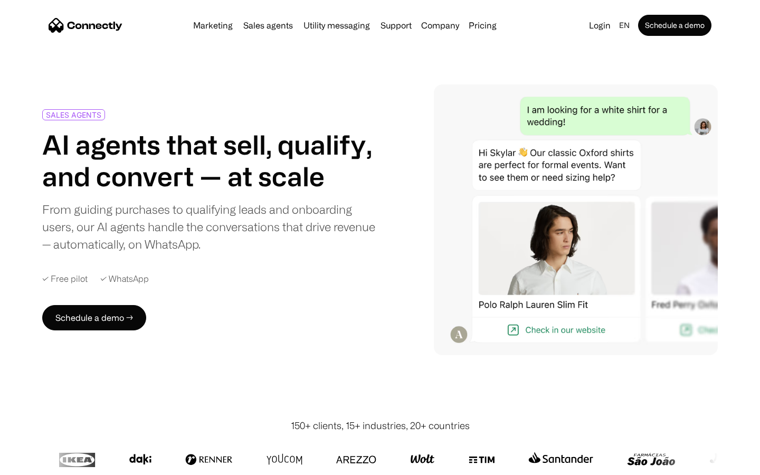 The height and width of the screenshot is (475, 760). What do you see at coordinates (674, 25) in the screenshot?
I see `a: Schedule a demo` at bounding box center [674, 25].